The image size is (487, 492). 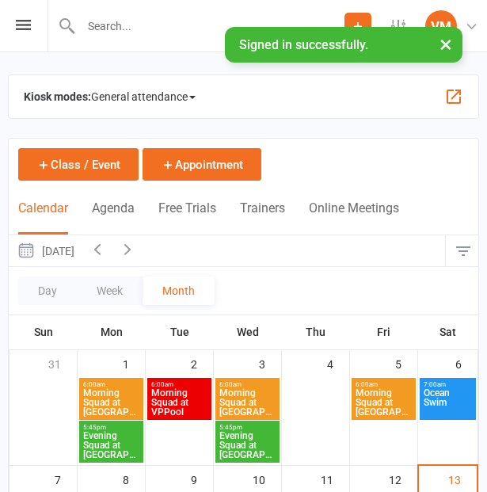 What do you see at coordinates (78, 164) in the screenshot?
I see `button: Class / Event` at bounding box center [78, 164].